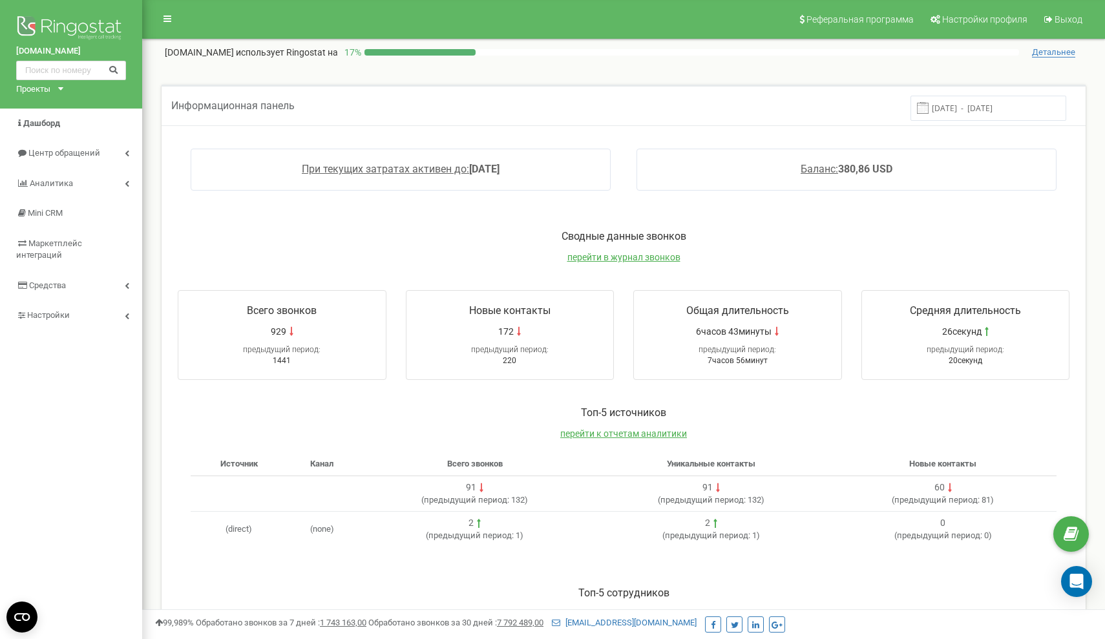 The width and height of the screenshot is (1105, 639). I want to click on button: Open CMP widget, so click(22, 617).